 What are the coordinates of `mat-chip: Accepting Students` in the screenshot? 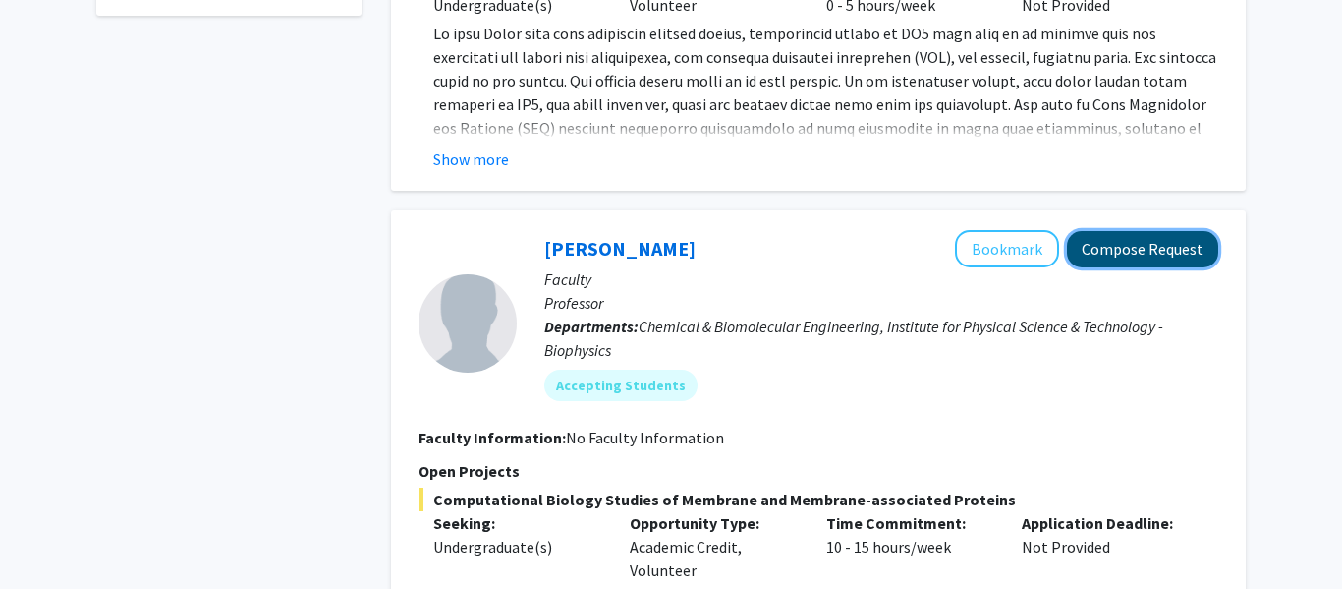 It's located at (621, 385).